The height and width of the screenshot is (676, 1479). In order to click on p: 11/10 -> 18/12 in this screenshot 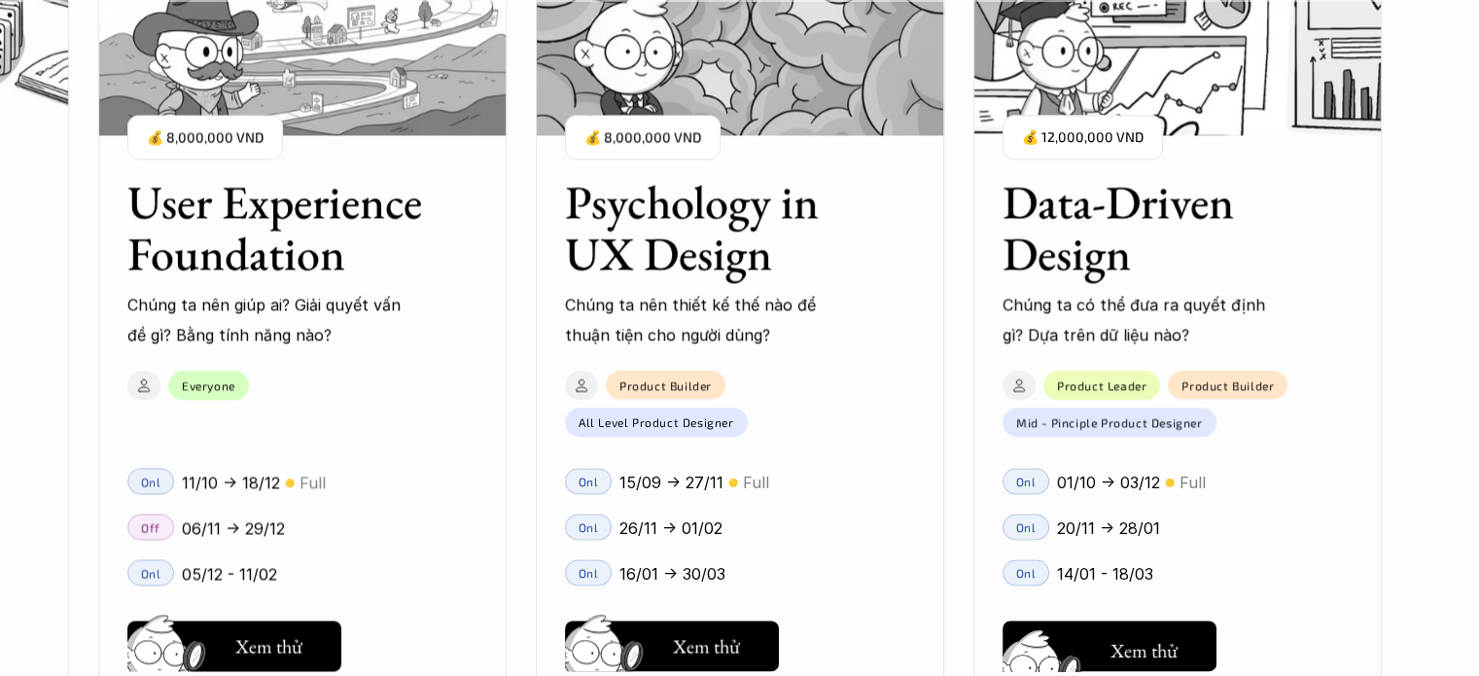, I will do `click(230, 482)`.